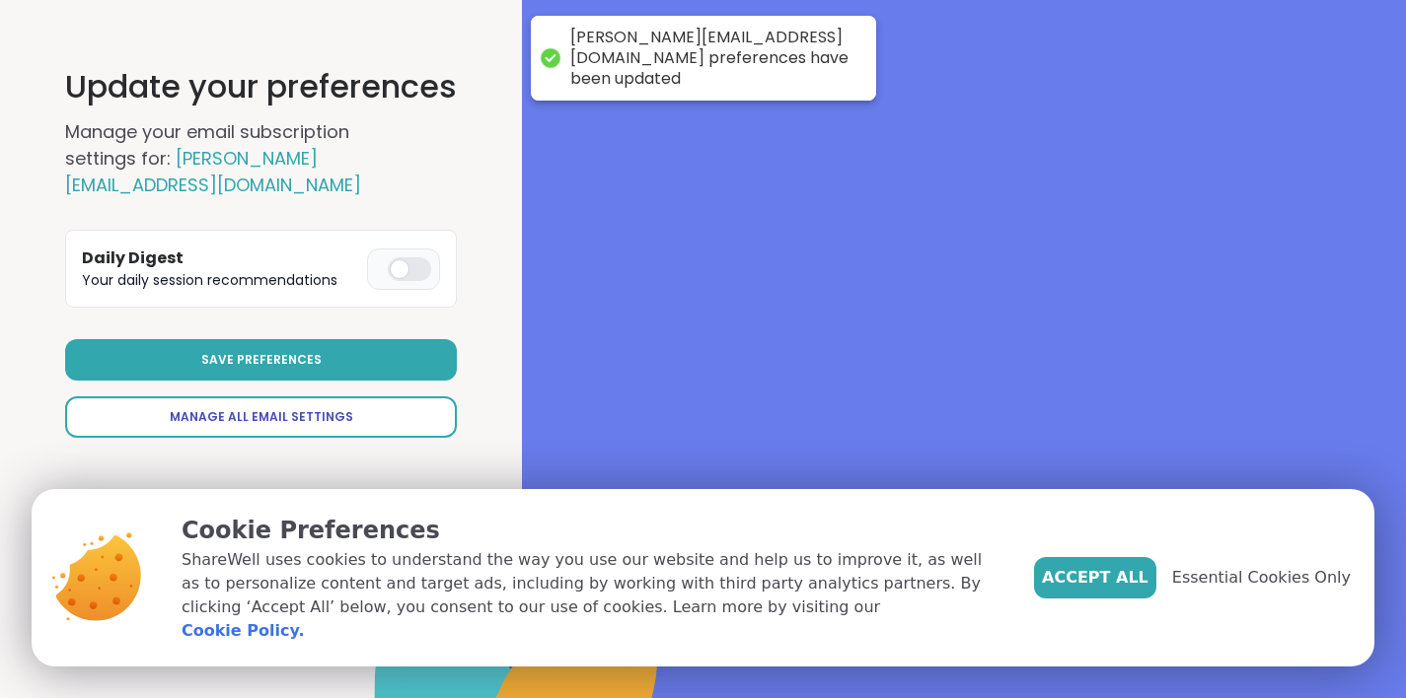  What do you see at coordinates (220, 258) in the screenshot?
I see `h3: Daily Digest` at bounding box center [220, 258].